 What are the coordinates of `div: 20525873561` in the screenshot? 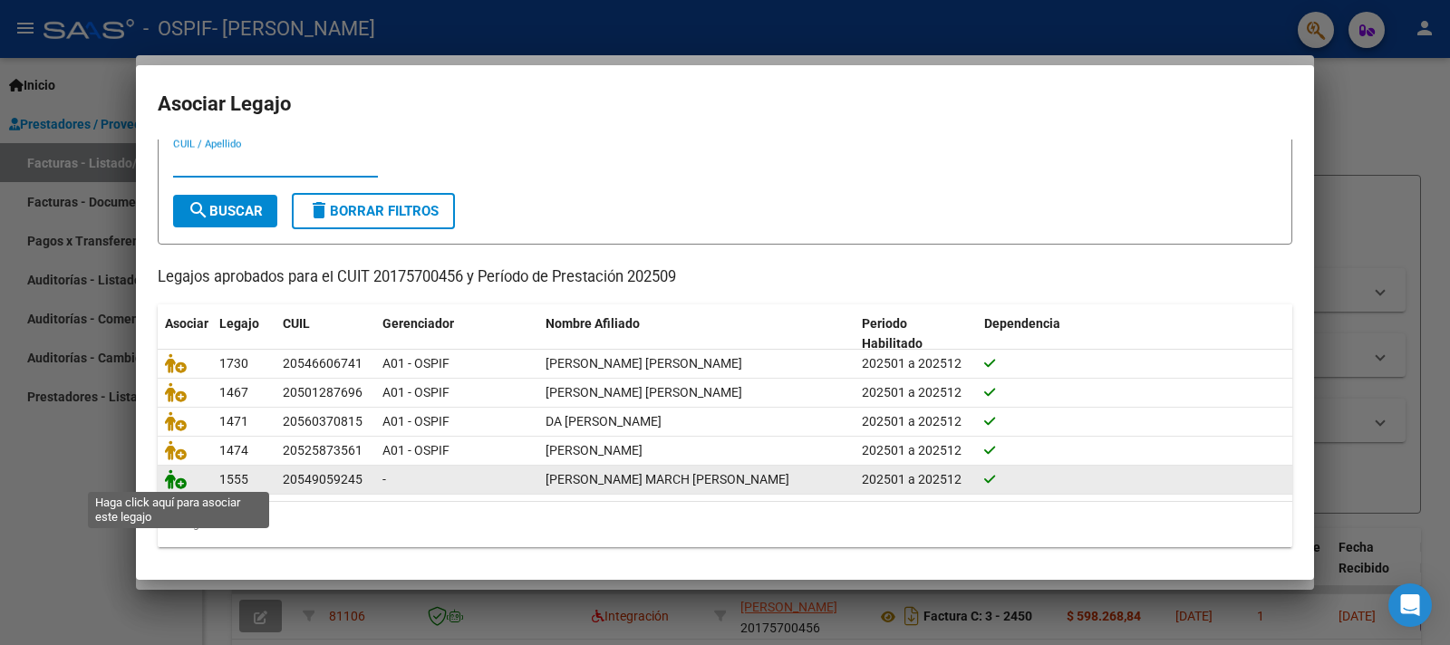 It's located at (323, 450).